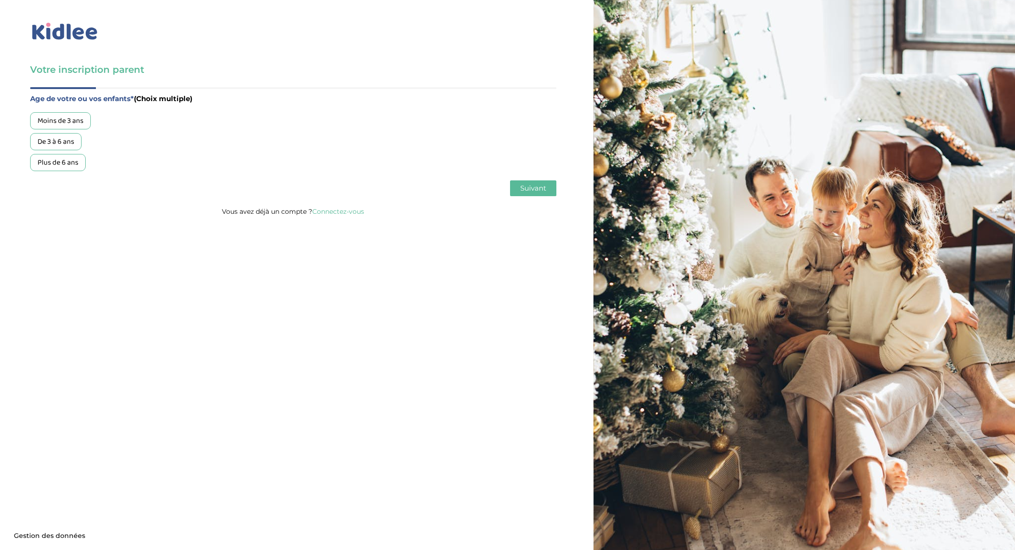 The height and width of the screenshot is (550, 1015). Describe the element at coordinates (50, 536) in the screenshot. I see `span: Gestion des données` at that location.